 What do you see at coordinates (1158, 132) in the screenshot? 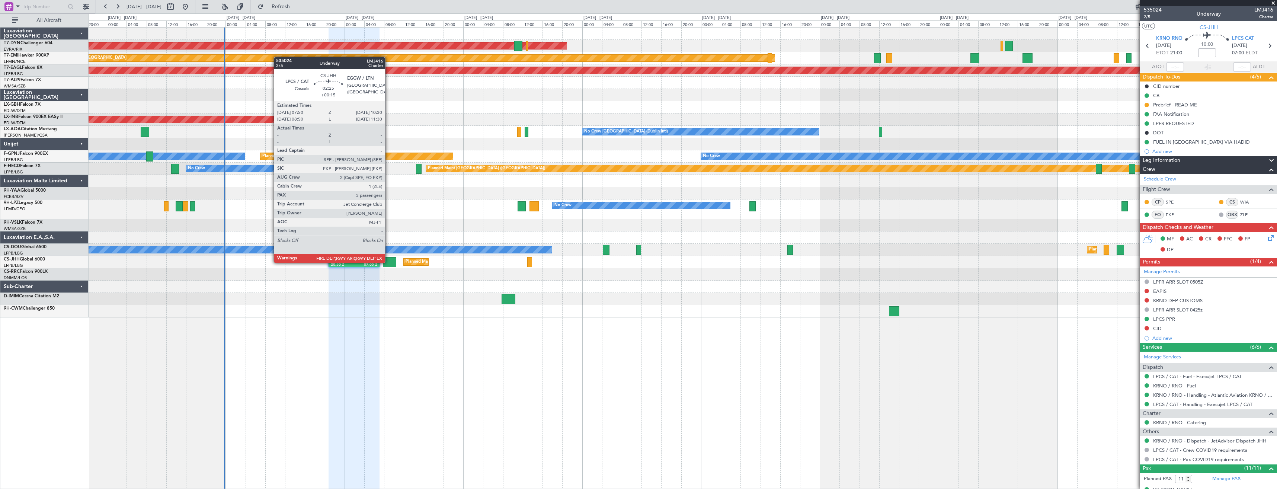
I see `div: DOT` at bounding box center [1158, 132].